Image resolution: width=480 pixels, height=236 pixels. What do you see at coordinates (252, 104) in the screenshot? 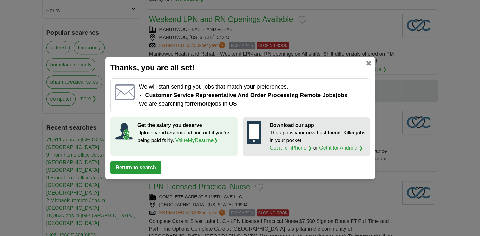
I see `p: We are searching for jobs in` at bounding box center [252, 104].